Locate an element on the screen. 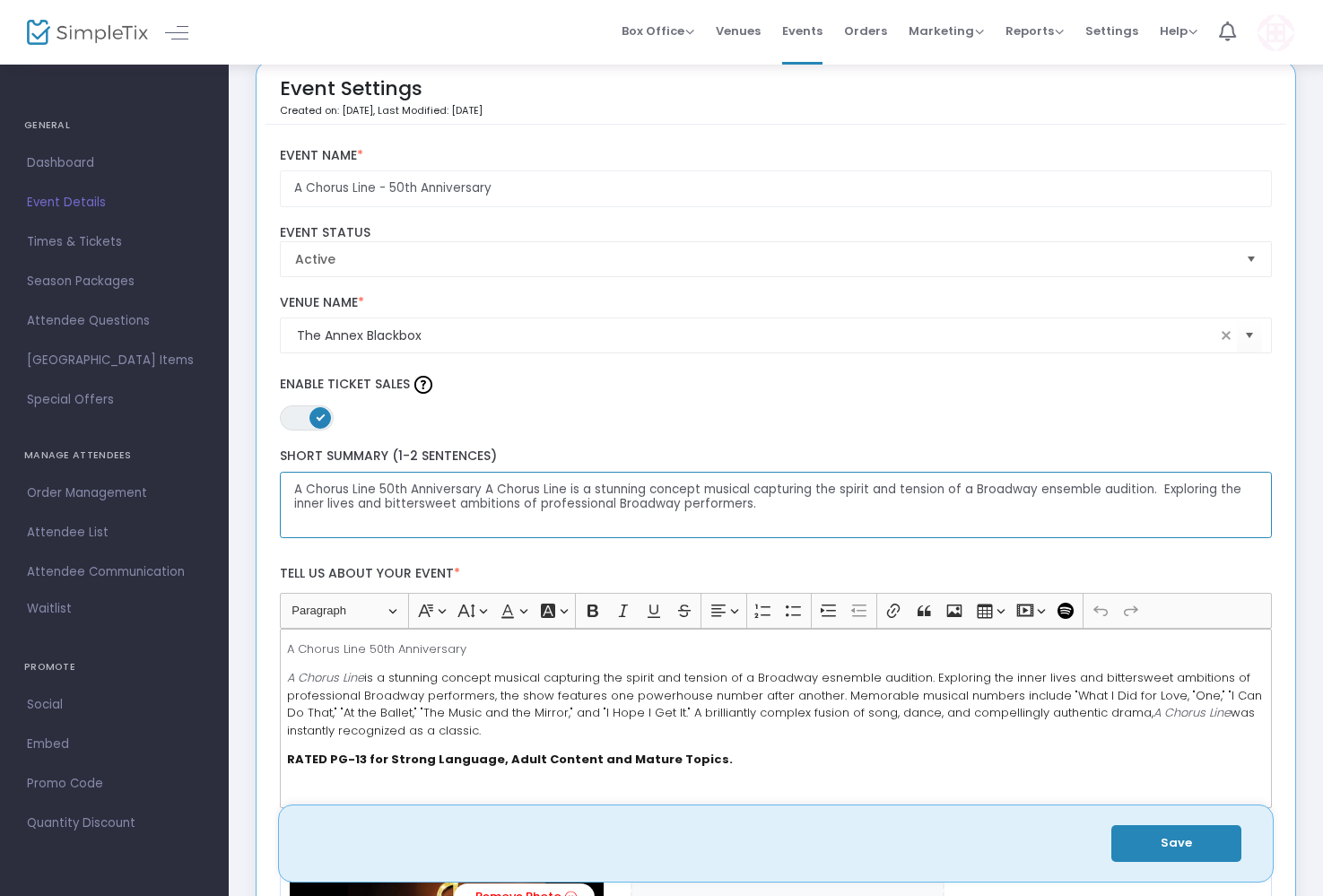  span: clear is located at coordinates (1226, 336).